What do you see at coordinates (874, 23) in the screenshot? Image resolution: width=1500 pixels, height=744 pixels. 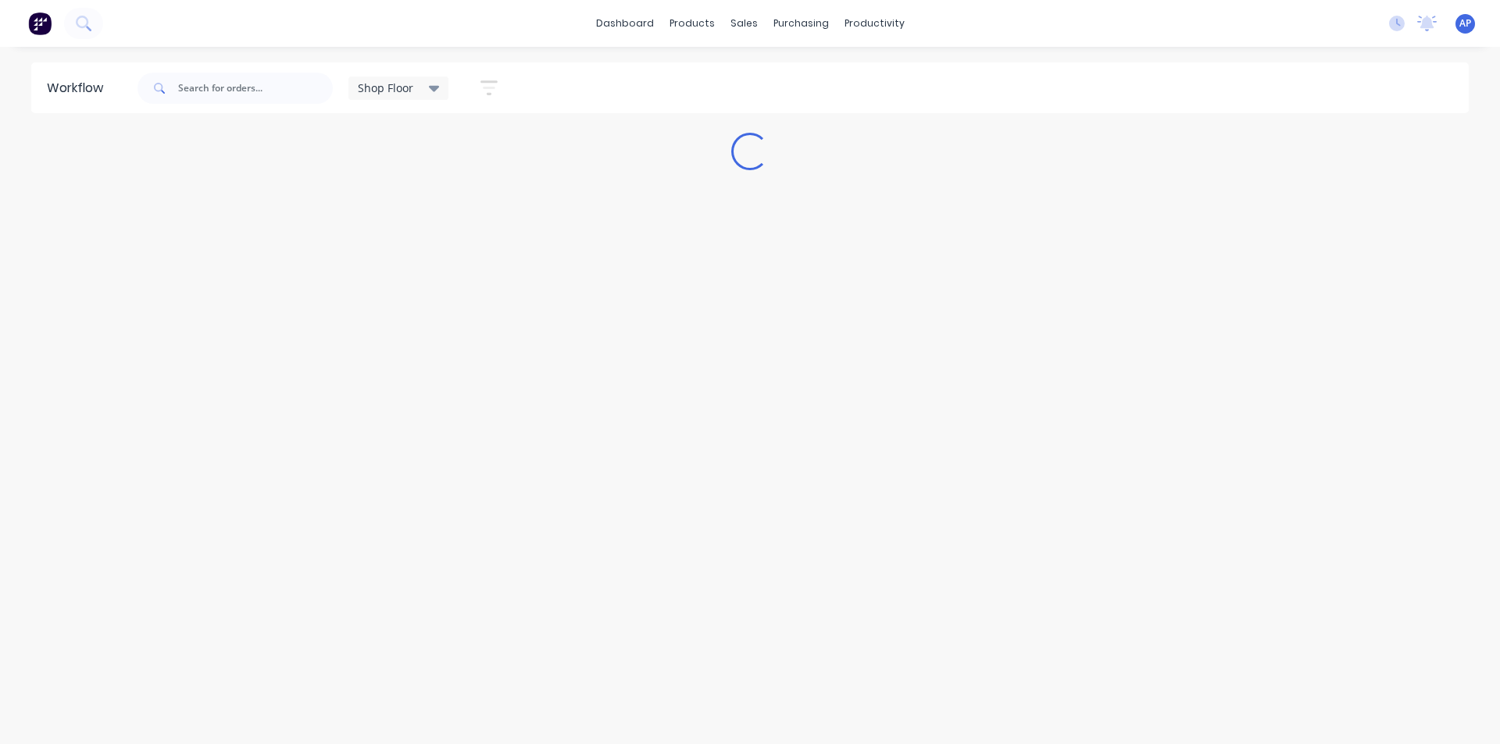 I see `div: productivity` at bounding box center [874, 23].